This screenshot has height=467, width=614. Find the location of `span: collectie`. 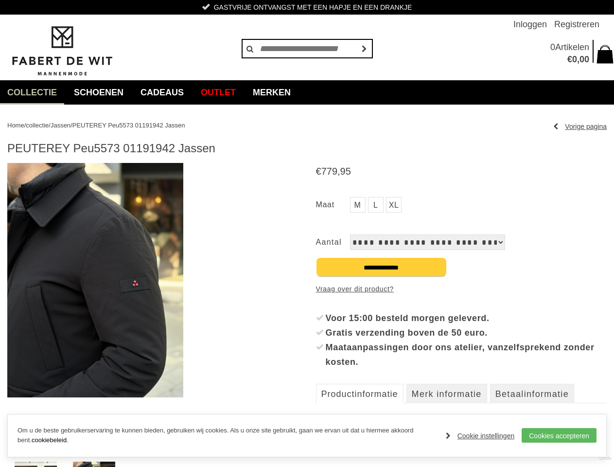

span: collectie is located at coordinates (37, 125).